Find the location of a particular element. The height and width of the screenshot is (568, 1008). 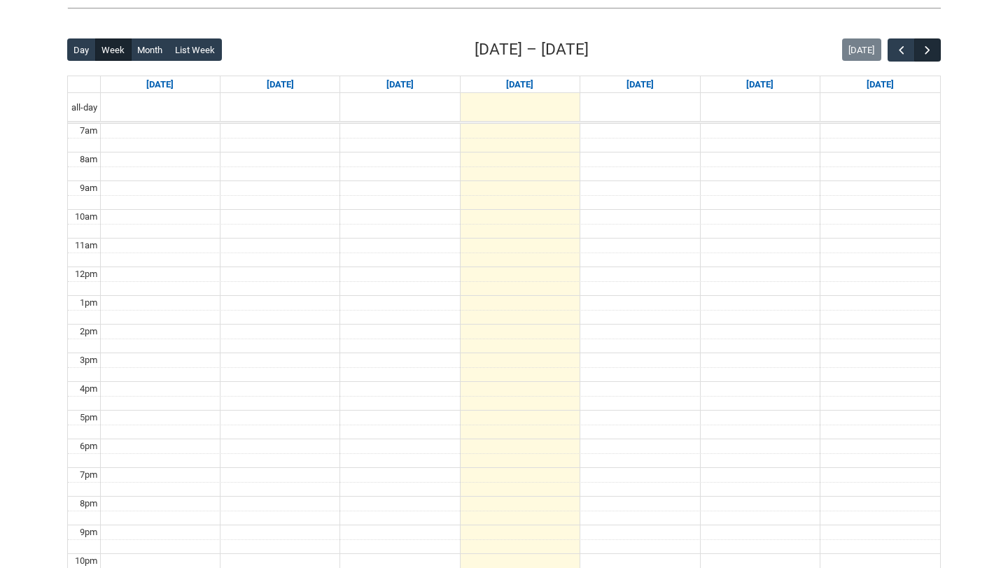

button: Previous Week is located at coordinates (900, 50).